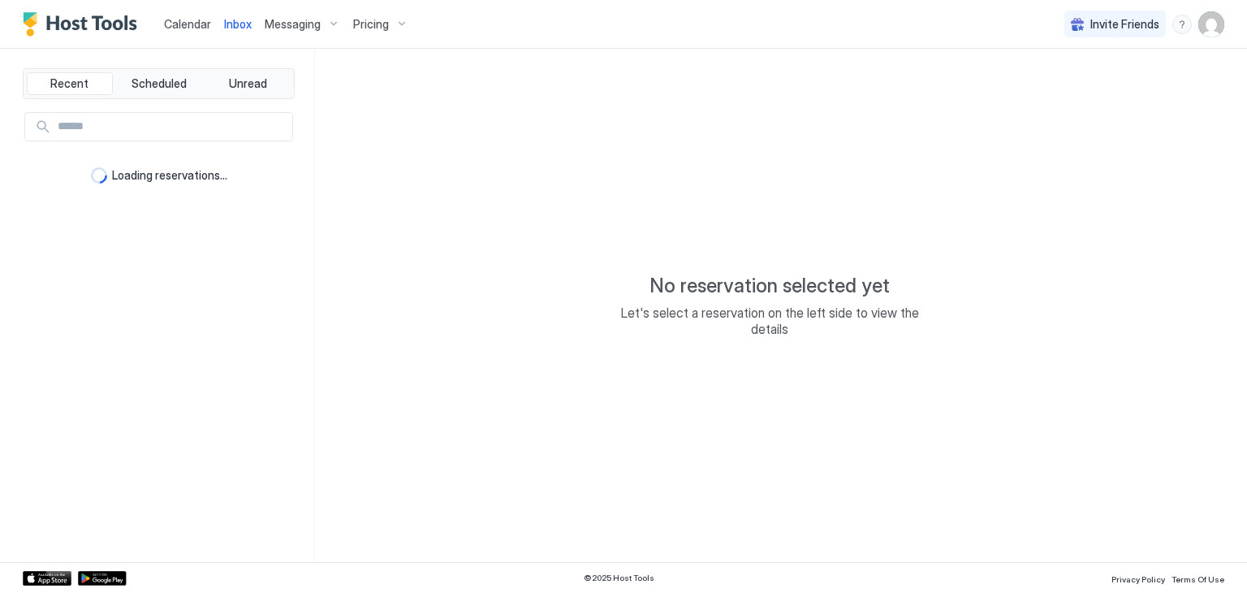  What do you see at coordinates (69, 84) in the screenshot?
I see `span: Recent` at bounding box center [69, 84].